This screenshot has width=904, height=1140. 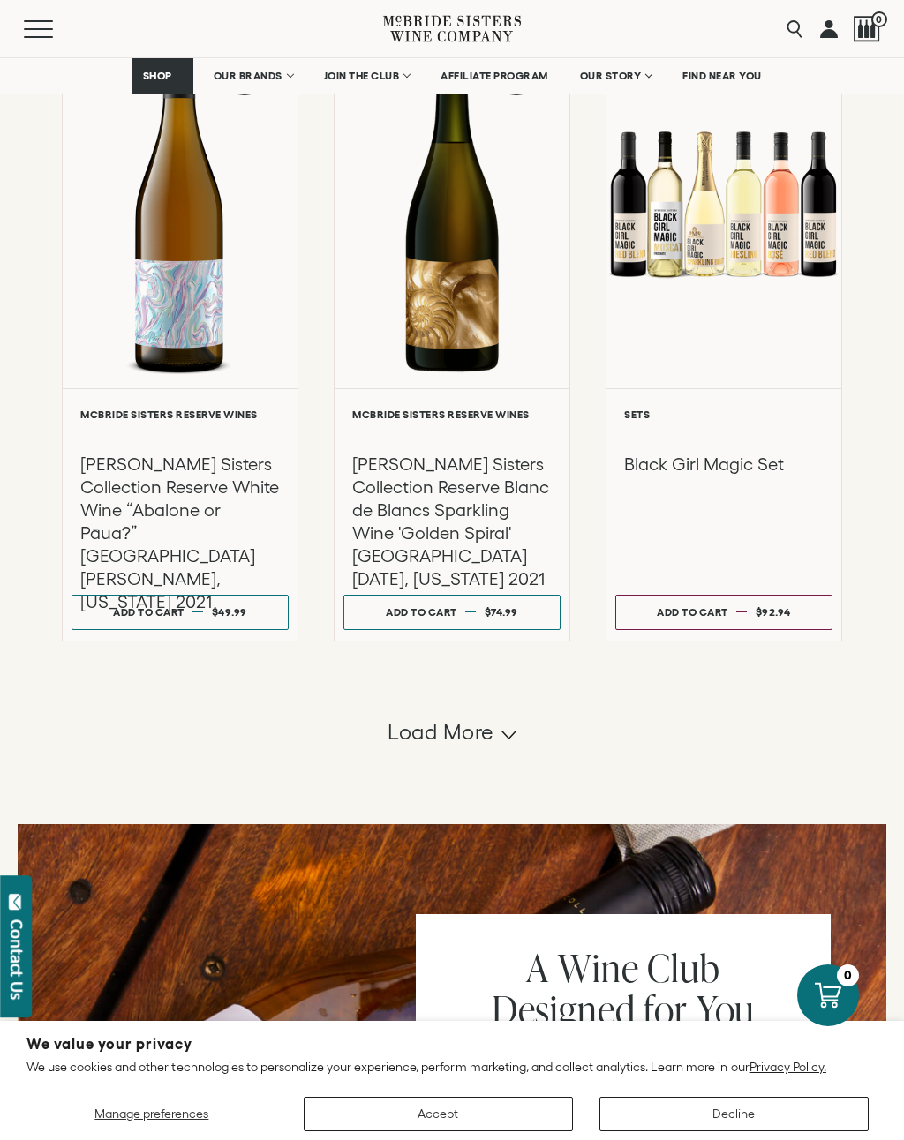 What do you see at coordinates (666, 1009) in the screenshot?
I see `span: for` at bounding box center [666, 1009].